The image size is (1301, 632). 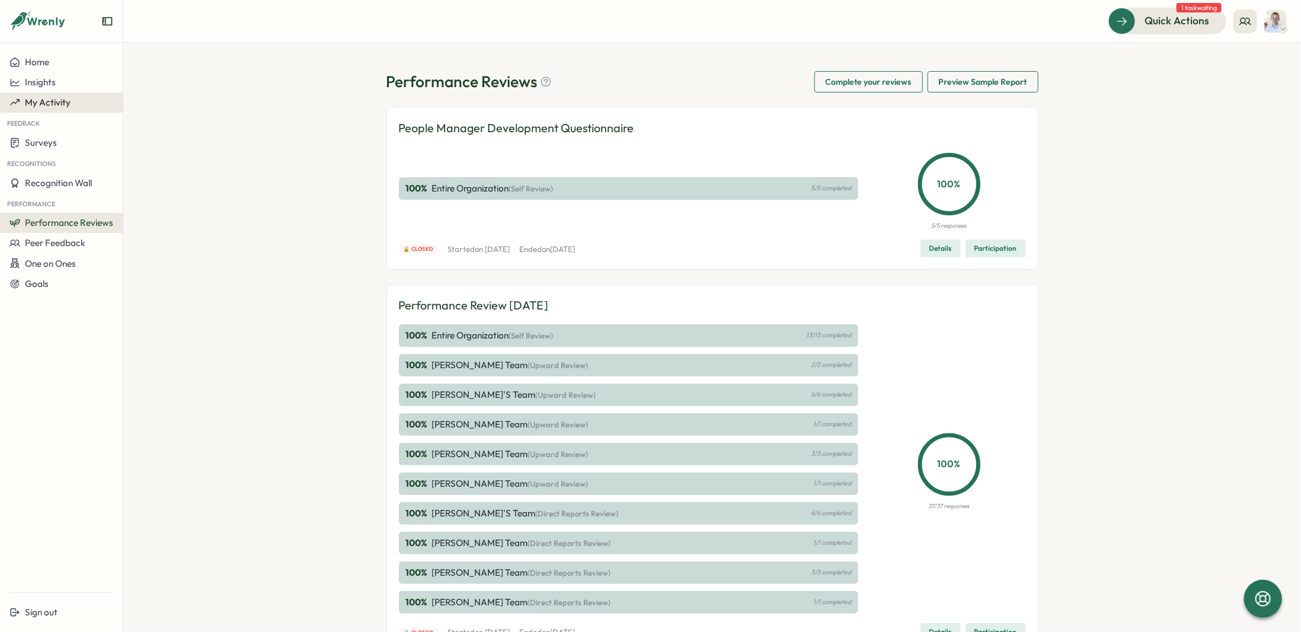 I want to click on span: Preview Sample Report, so click(x=983, y=82).